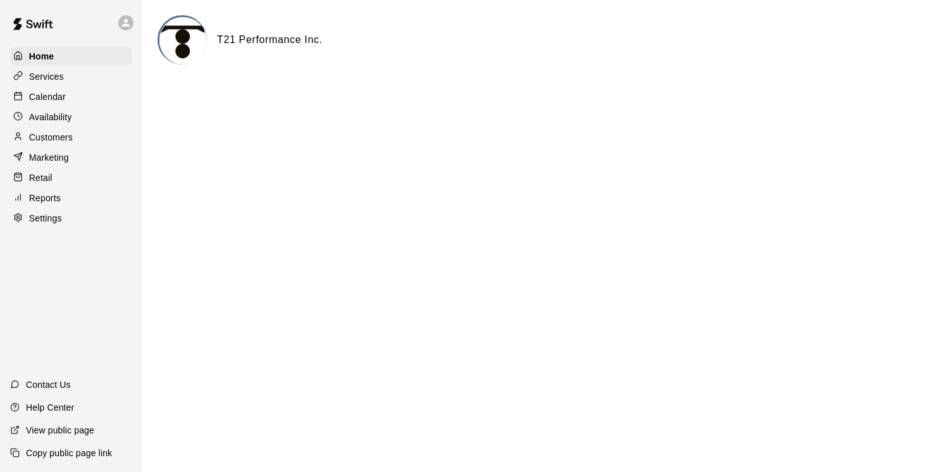 This screenshot has width=930, height=472. Describe the element at coordinates (183, 40) in the screenshot. I see `img: T21 Performance Inc. logo` at that location.